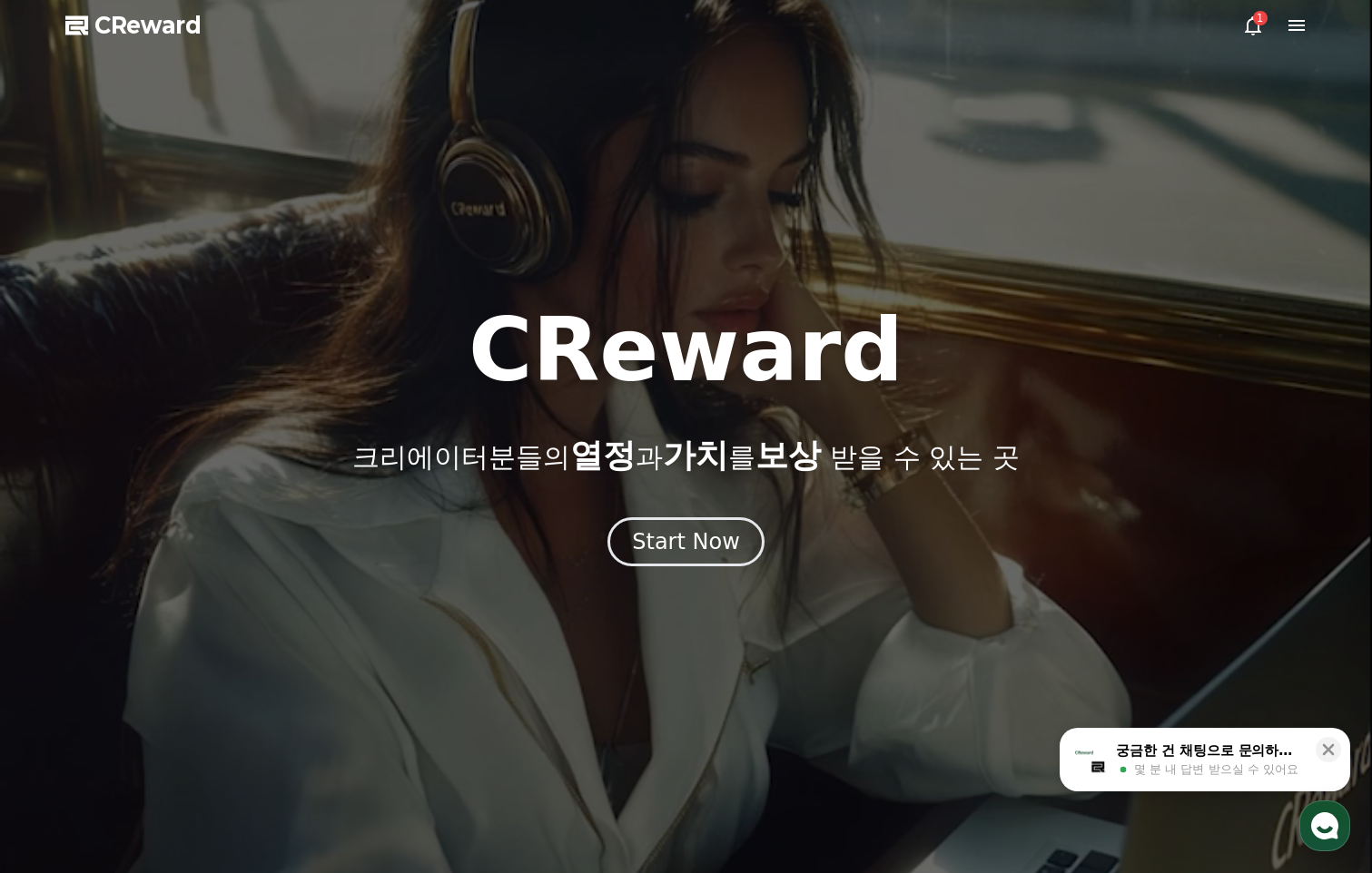  I want to click on a: Start Now, so click(686, 543).